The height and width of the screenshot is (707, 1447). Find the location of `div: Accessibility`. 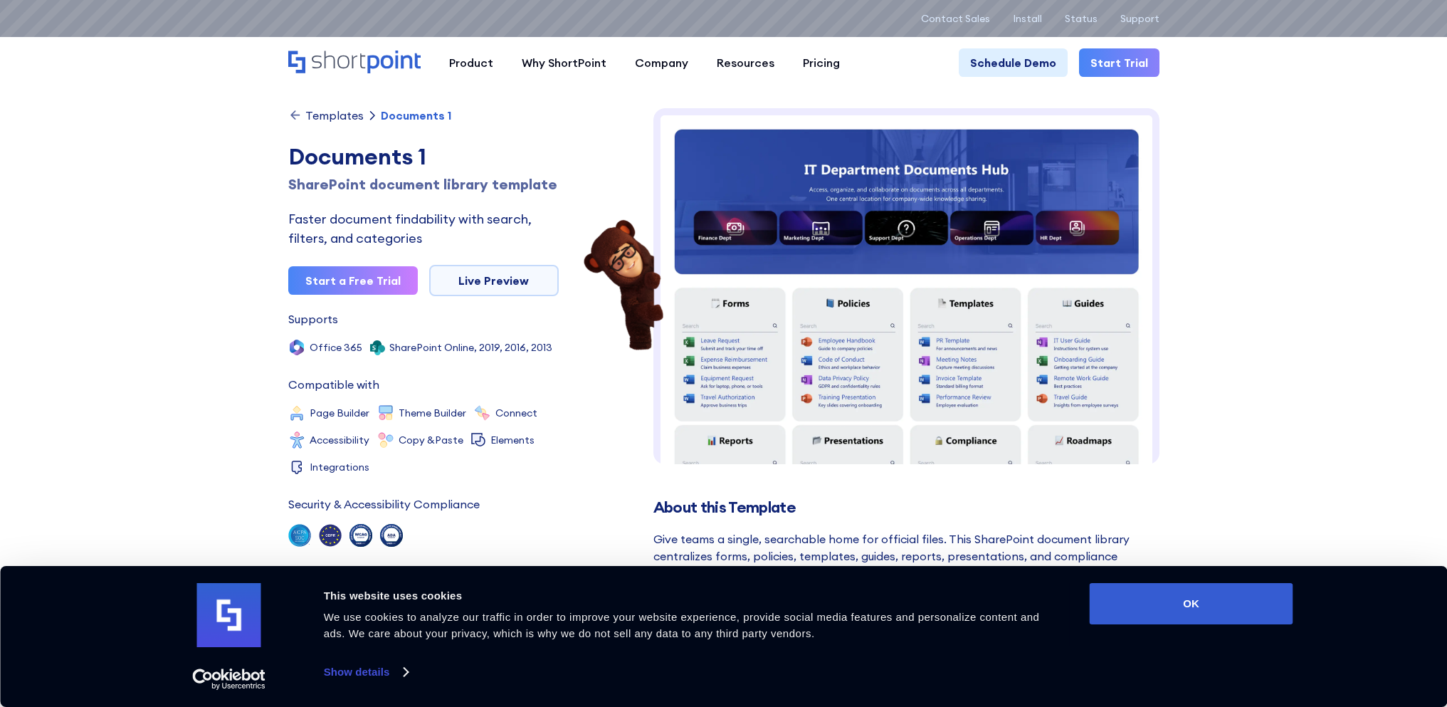

div: Accessibility is located at coordinates (340, 440).